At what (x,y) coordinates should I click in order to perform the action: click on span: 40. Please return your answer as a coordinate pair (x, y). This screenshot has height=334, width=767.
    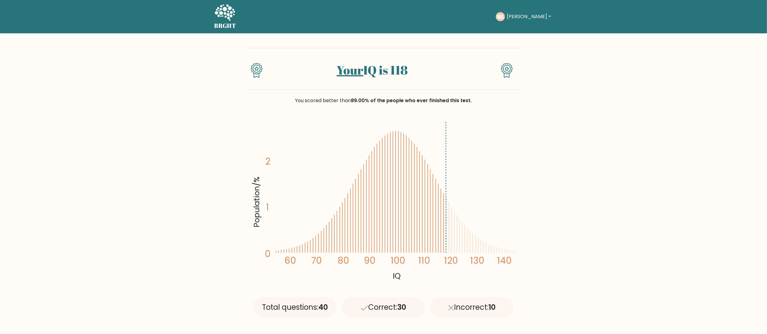
    Looking at the image, I should click on (323, 307).